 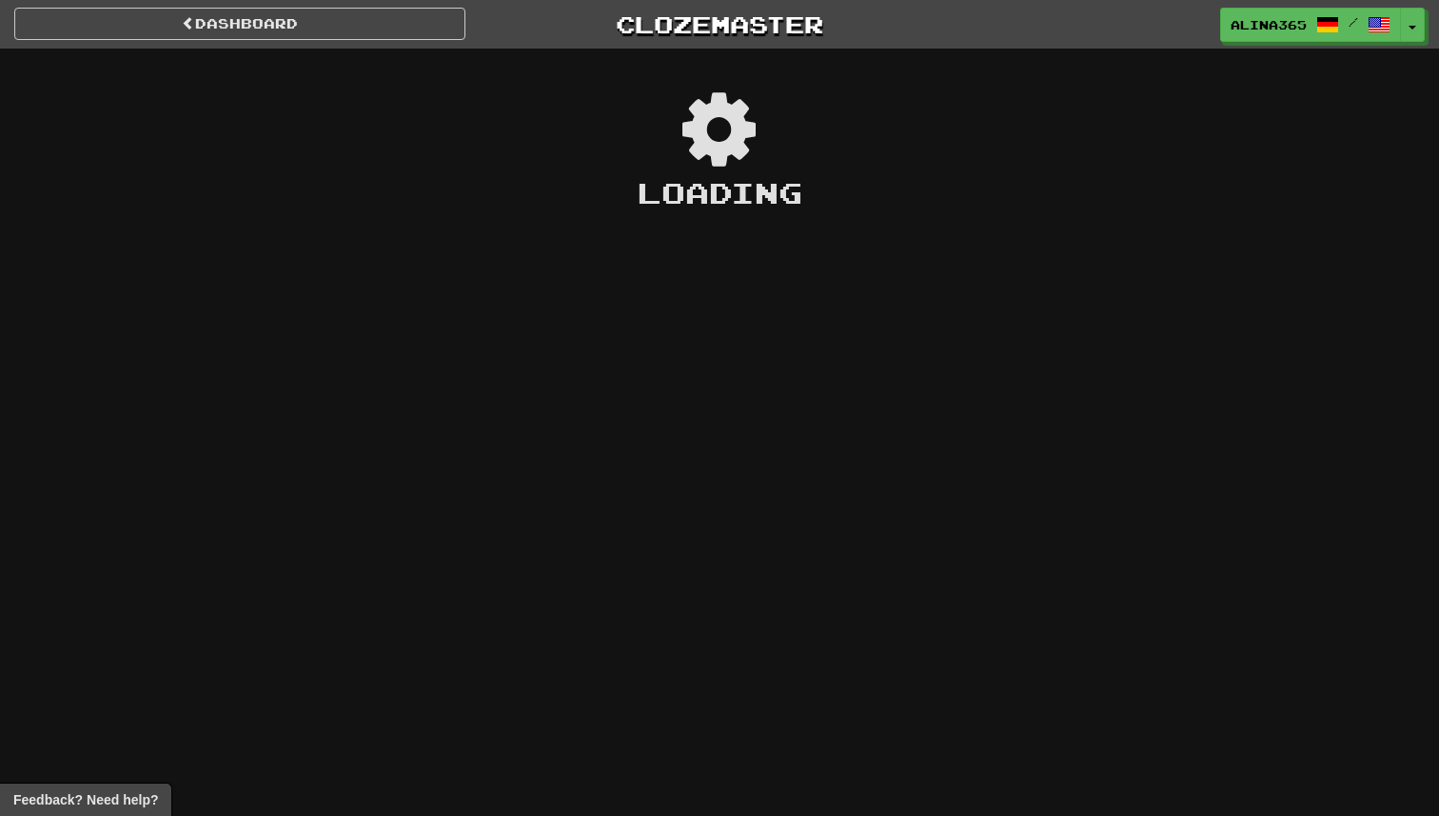 I want to click on a: Clozemaster, so click(x=719, y=24).